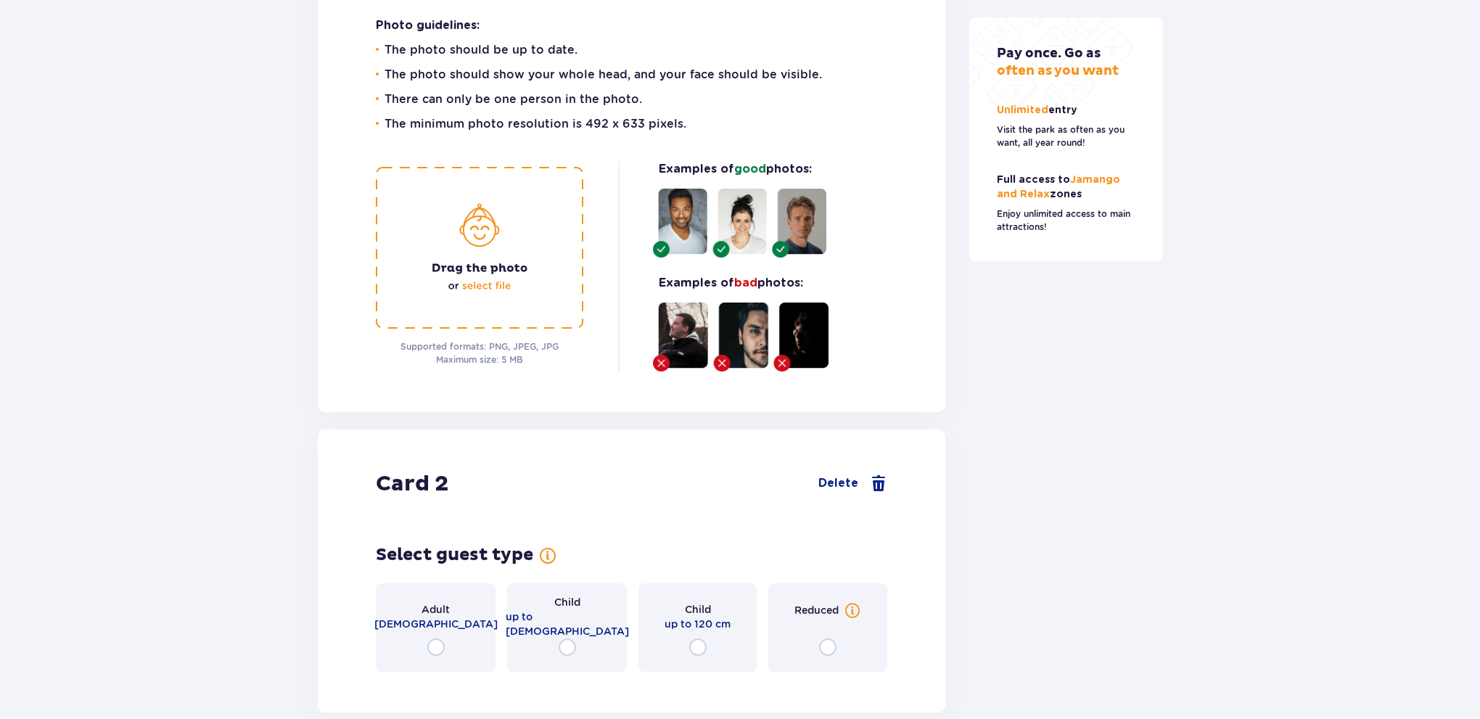 The height and width of the screenshot is (719, 1480). I want to click on button: Delete, so click(853, 484).